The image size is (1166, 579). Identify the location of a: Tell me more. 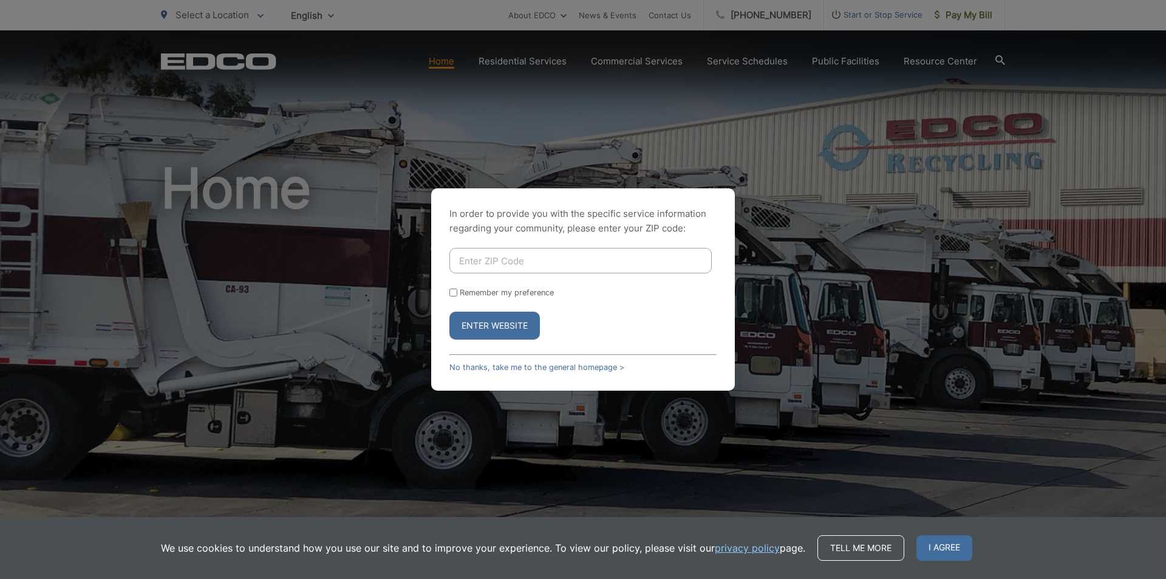
(860, 548).